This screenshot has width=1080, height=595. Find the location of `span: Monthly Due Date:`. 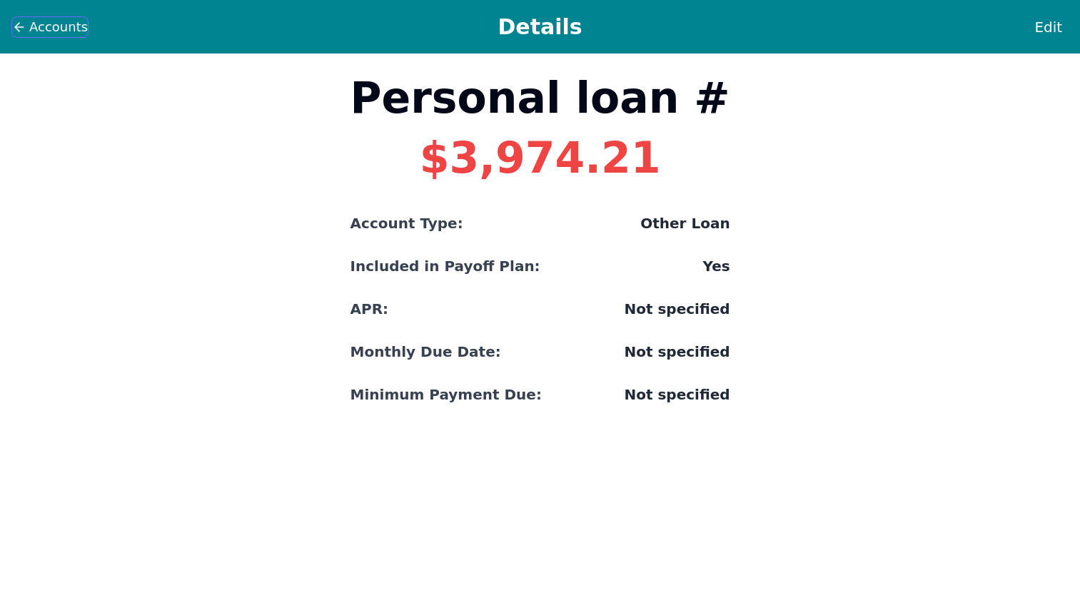

span: Monthly Due Date: is located at coordinates (425, 352).